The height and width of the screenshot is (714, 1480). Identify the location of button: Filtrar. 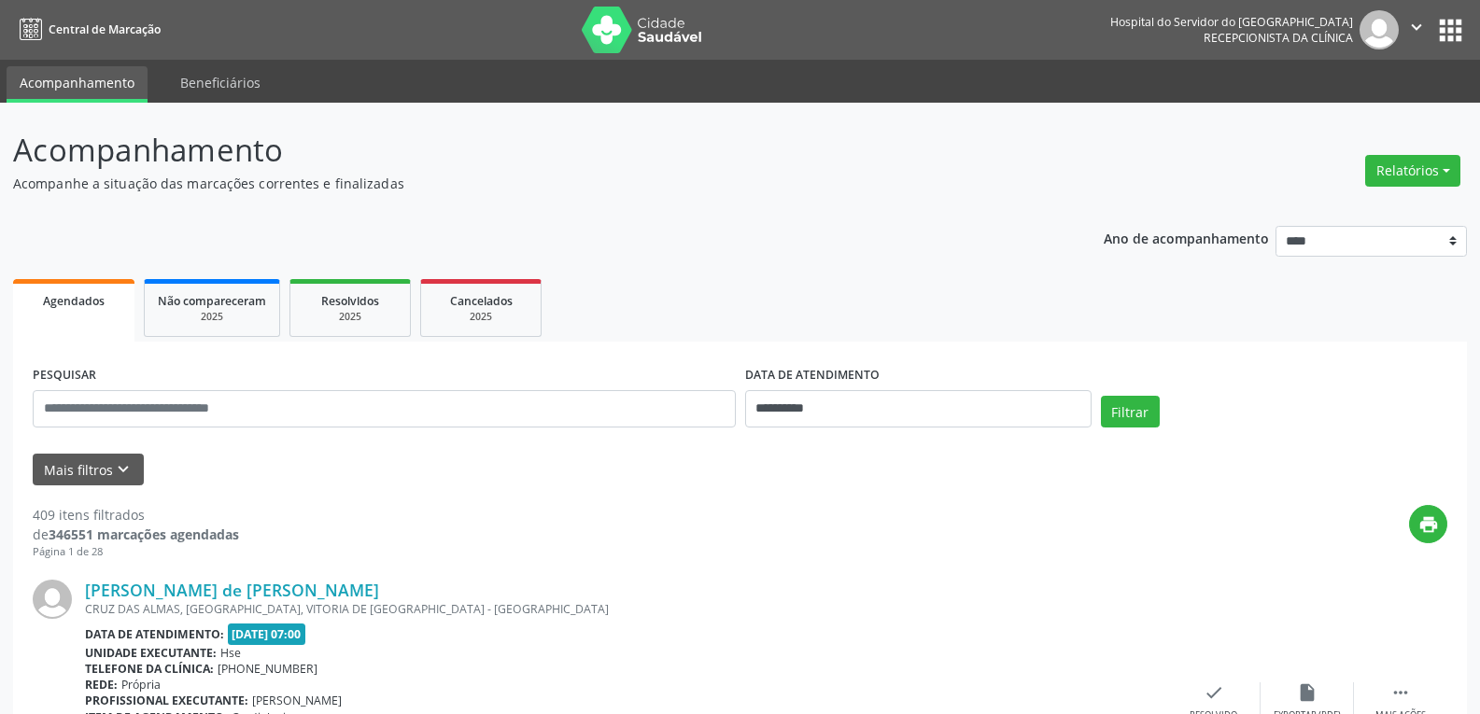
(1130, 412).